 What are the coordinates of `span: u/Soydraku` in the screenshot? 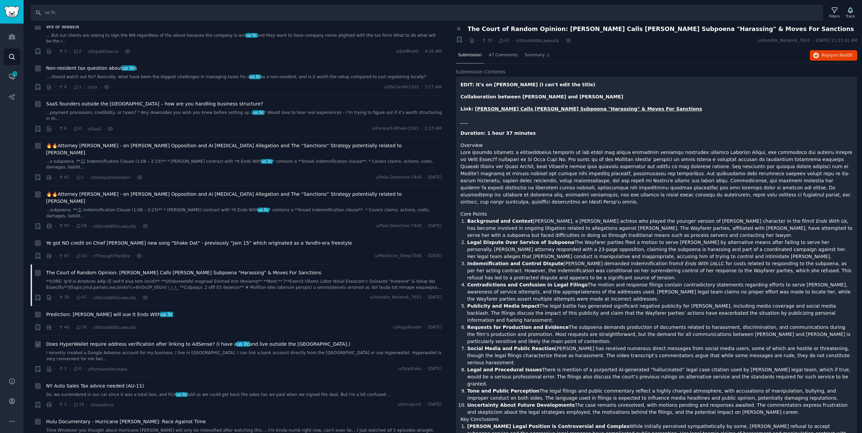 It's located at (410, 369).